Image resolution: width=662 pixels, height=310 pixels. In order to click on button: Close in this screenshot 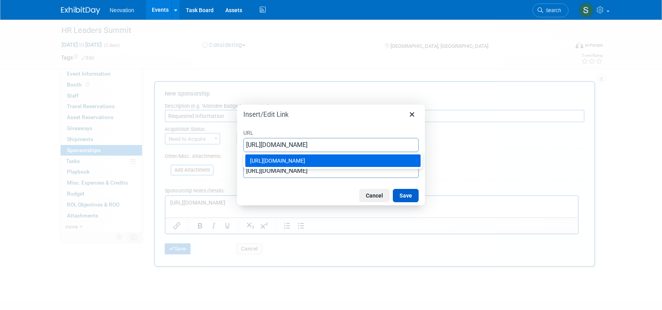, I will do `click(412, 114)`.